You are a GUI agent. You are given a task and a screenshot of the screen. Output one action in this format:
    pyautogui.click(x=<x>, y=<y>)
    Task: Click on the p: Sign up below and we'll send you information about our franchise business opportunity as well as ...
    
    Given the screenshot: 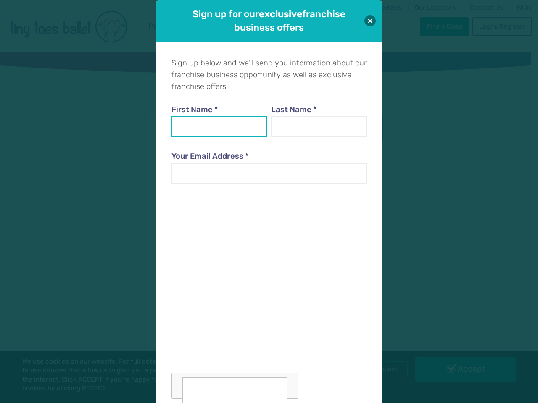 What is the action you would take?
    pyautogui.click(x=269, y=75)
    